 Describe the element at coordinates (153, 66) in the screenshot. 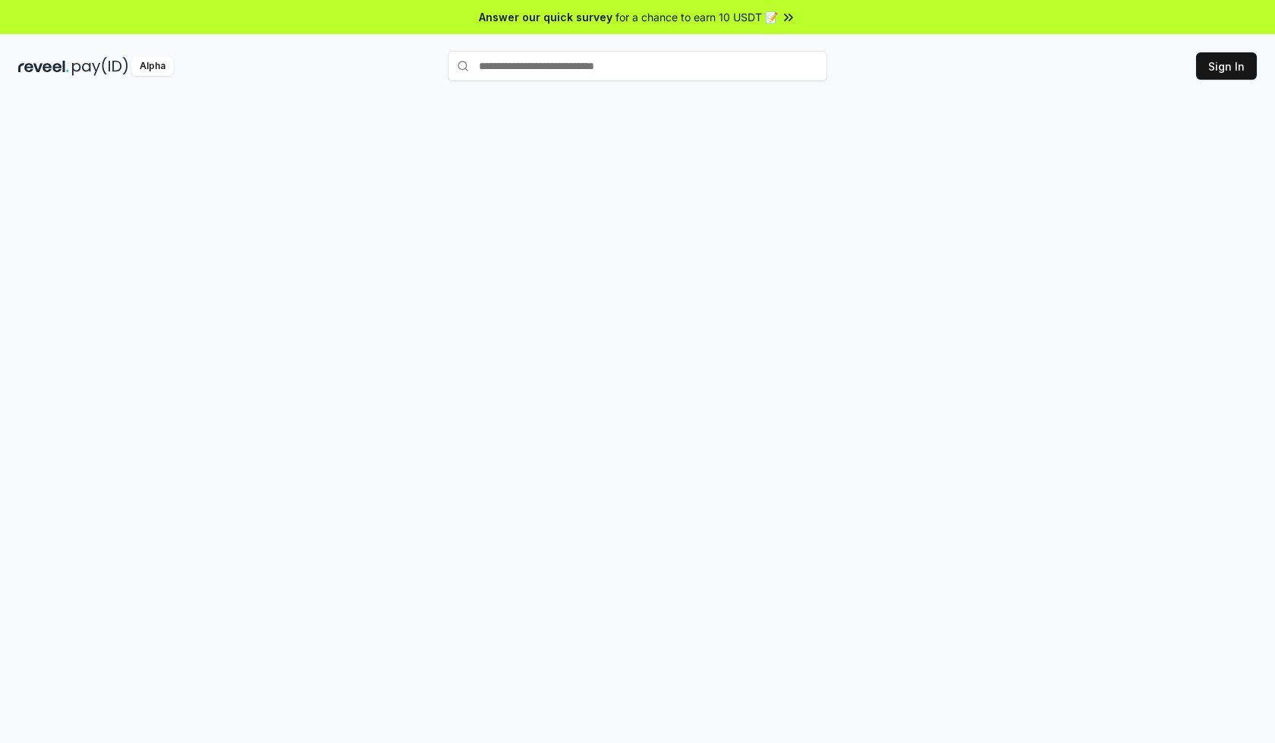

I see `div: Alpha` at that location.